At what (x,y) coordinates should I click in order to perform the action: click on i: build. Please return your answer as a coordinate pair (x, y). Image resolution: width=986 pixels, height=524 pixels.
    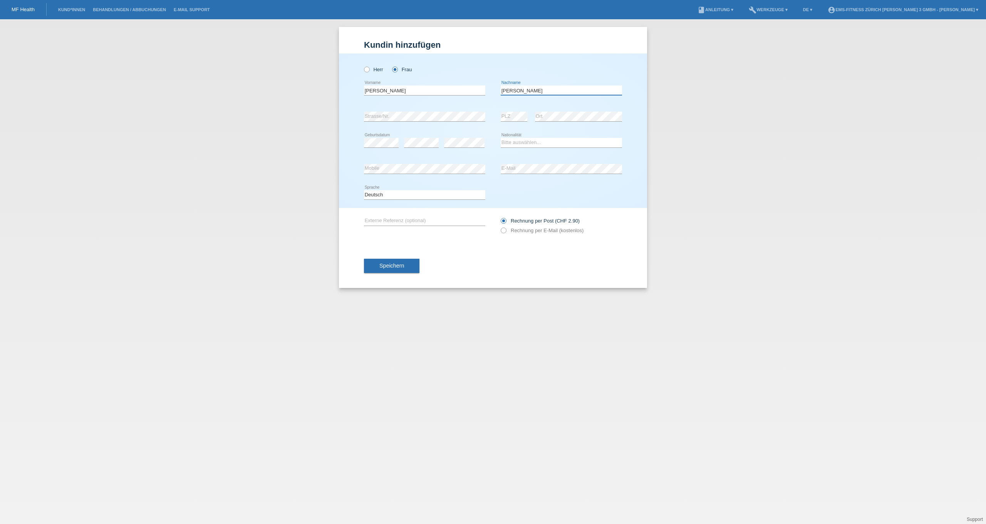
    Looking at the image, I should click on (753, 10).